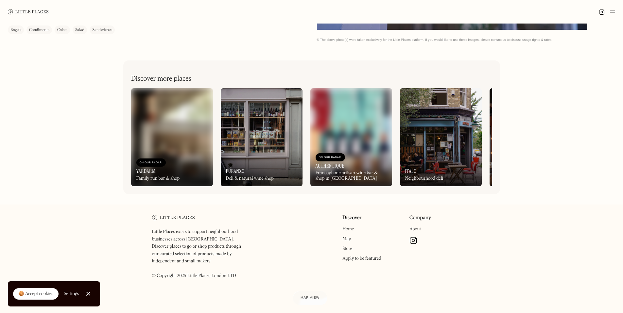 The image size is (623, 313). What do you see at coordinates (421, 218) in the screenshot?
I see `a: Company` at bounding box center [421, 218].